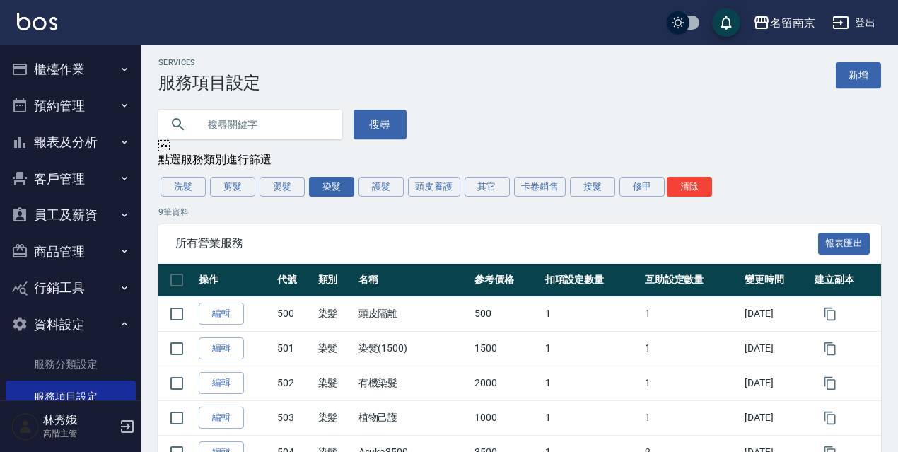 This screenshot has width=898, height=452. I want to click on th: 變更時間, so click(776, 280).